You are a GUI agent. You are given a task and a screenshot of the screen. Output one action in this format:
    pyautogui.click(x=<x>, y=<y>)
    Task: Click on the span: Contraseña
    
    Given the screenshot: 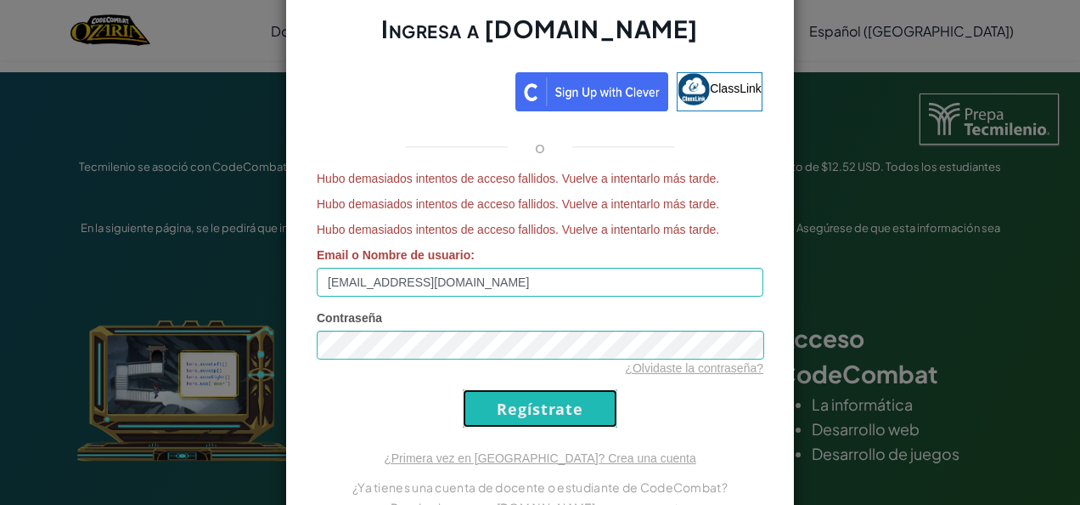 What is the action you would take?
    pyautogui.click(x=349, y=318)
    